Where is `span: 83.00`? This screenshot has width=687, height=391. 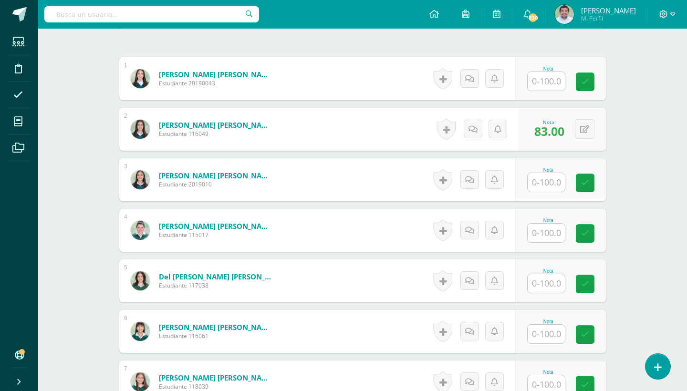 span: 83.00 is located at coordinates (549, 131).